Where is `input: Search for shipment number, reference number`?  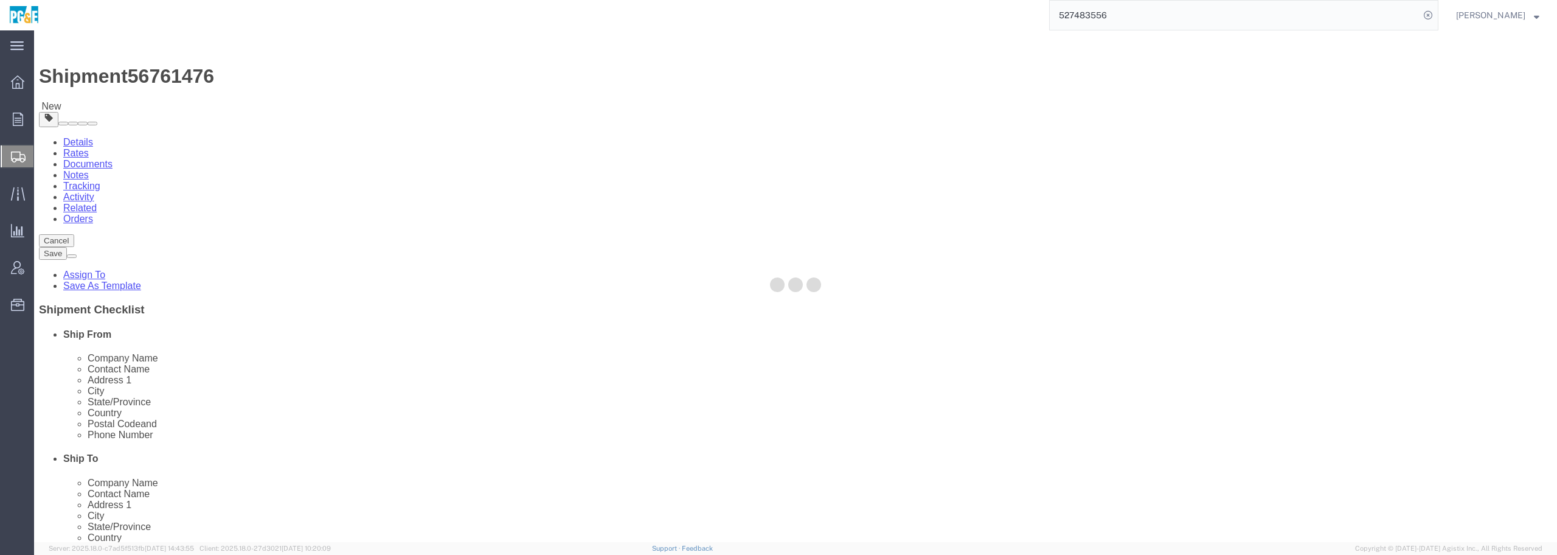 input: Search for shipment number, reference number is located at coordinates (1235, 15).